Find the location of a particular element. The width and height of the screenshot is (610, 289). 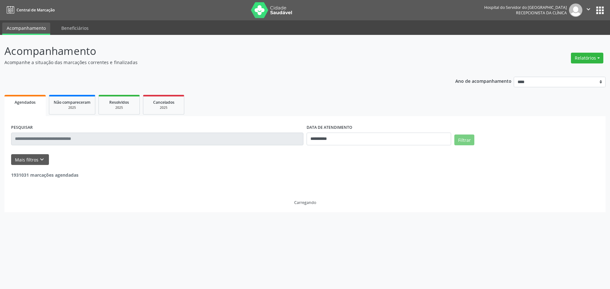

span: Agendados is located at coordinates (25, 102).